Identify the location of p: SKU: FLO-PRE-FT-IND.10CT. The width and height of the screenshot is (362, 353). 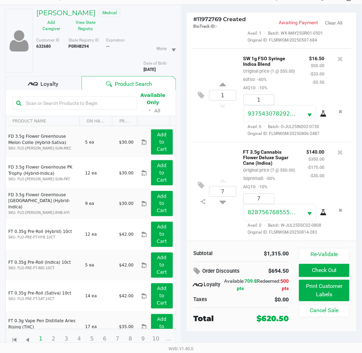
(44, 268).